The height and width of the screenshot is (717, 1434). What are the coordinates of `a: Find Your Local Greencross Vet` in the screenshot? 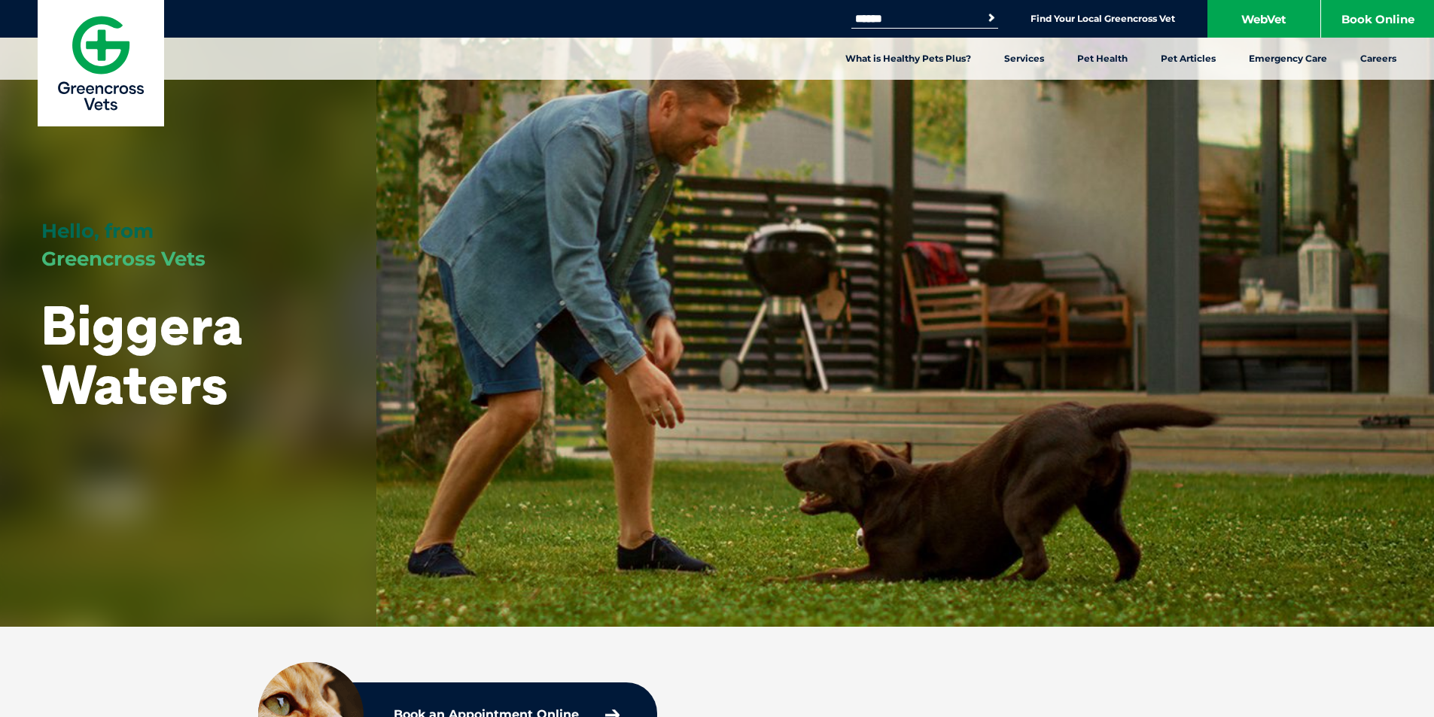 It's located at (1103, 19).